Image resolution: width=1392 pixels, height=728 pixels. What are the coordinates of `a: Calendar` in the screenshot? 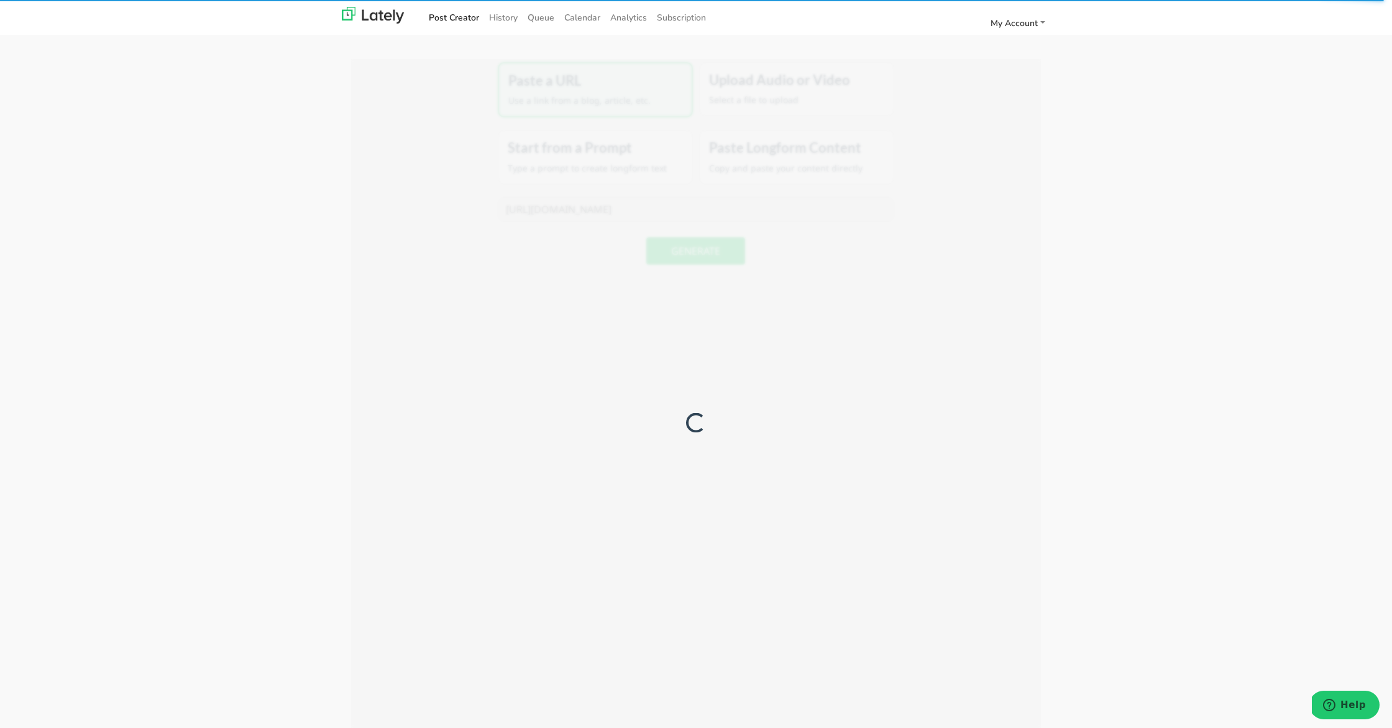 It's located at (582, 17).